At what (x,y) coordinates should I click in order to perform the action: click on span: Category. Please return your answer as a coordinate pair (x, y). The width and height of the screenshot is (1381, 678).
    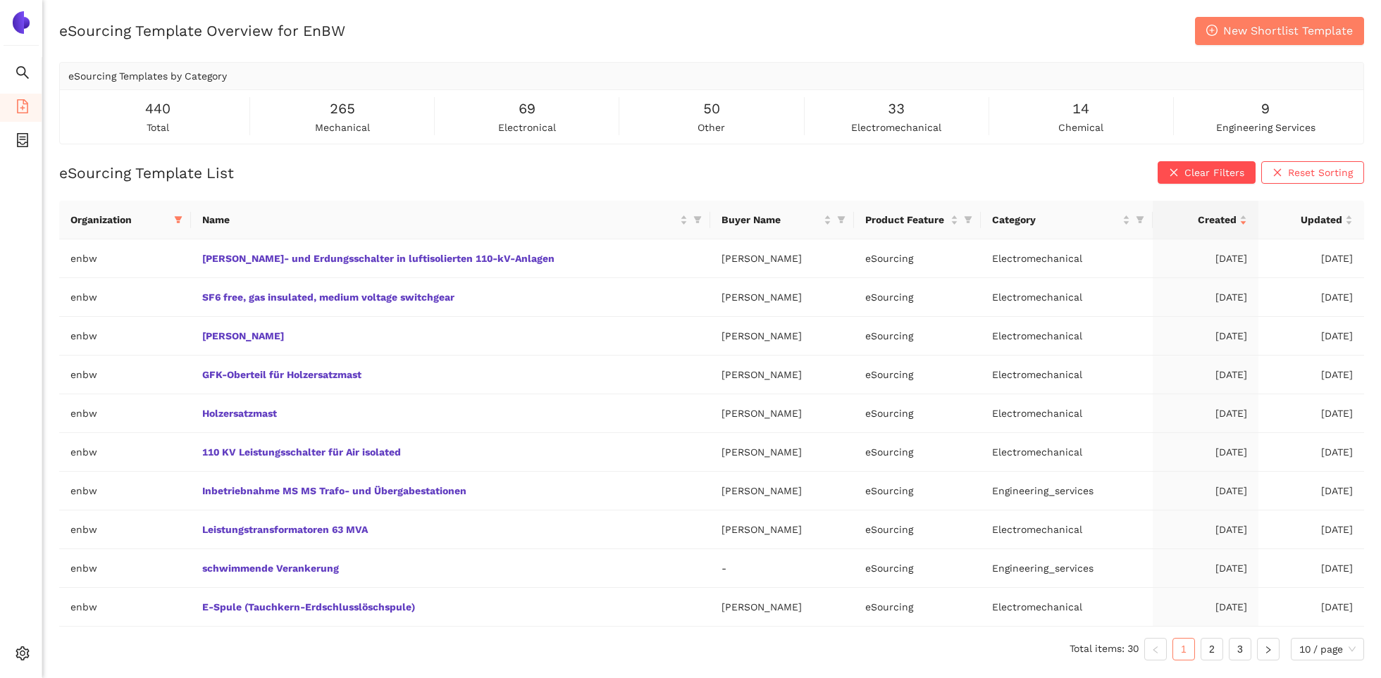
    Looking at the image, I should click on (1055, 220).